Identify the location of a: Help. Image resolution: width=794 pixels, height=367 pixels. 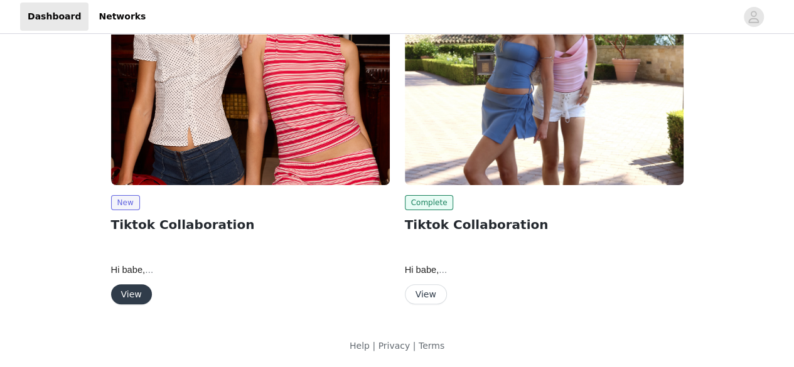
(360, 346).